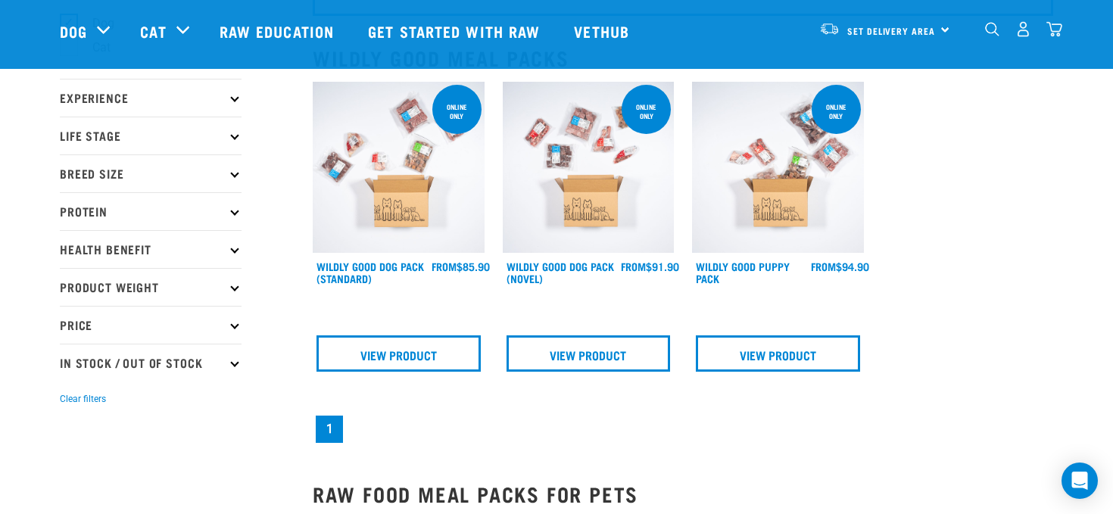  What do you see at coordinates (683, 429) in the screenshot?
I see `nav: pagination` at bounding box center [683, 429].